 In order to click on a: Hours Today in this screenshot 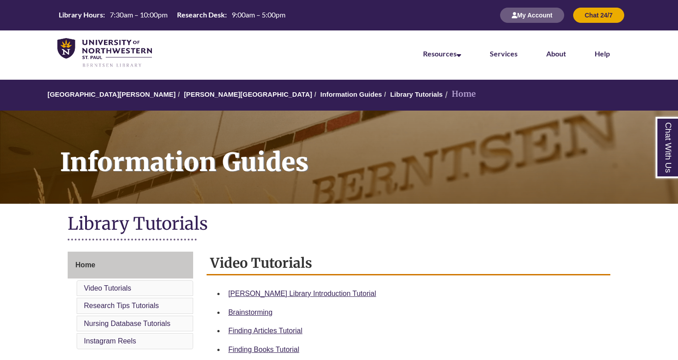, I will do `click(172, 15)`.